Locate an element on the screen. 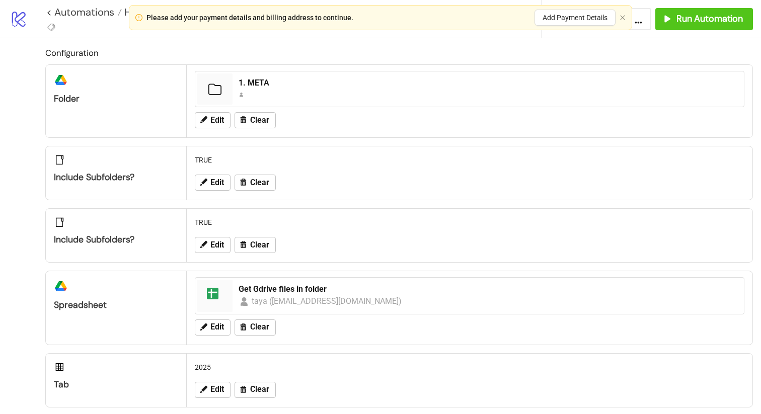 Image resolution: width=761 pixels, height=414 pixels. h2: Configuration is located at coordinates (399, 53).